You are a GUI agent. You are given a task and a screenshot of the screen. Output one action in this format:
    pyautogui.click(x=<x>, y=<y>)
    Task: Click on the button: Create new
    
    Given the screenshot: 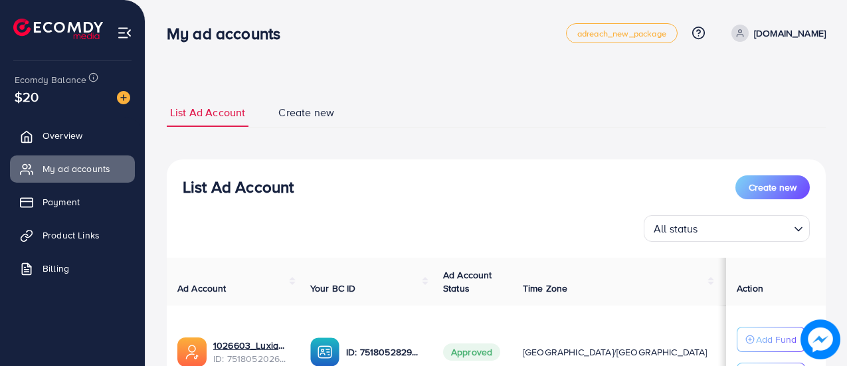 What is the action you would take?
    pyautogui.click(x=773, y=187)
    